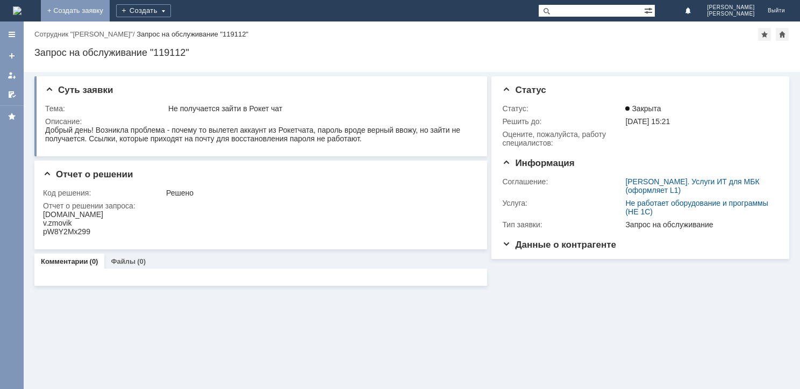  What do you see at coordinates (12, 56) in the screenshot?
I see `a: Создать заявку` at bounding box center [12, 56].